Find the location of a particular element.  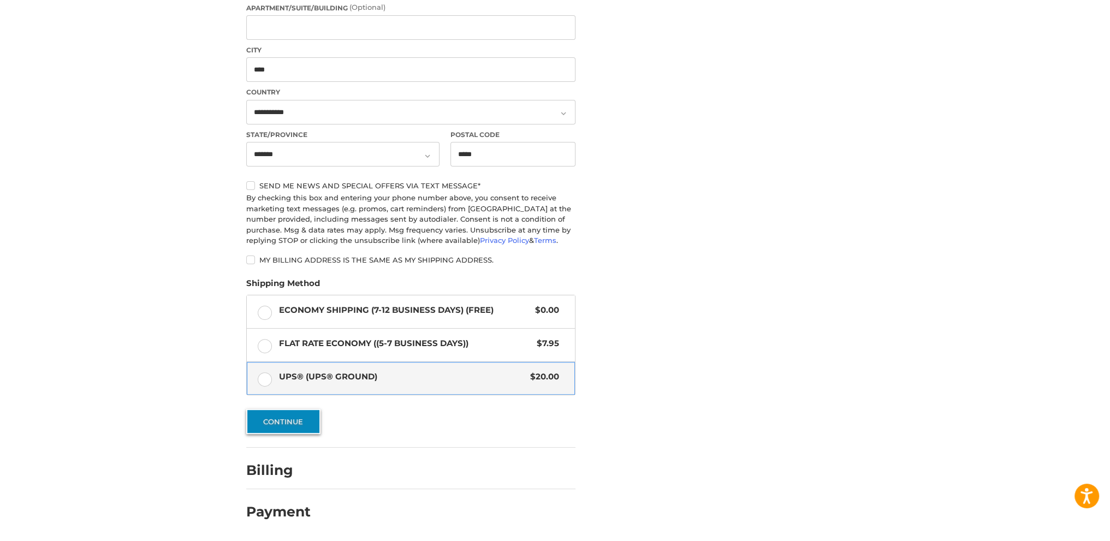

label: My billing address is the same as my shipping address. is located at coordinates (411, 260).